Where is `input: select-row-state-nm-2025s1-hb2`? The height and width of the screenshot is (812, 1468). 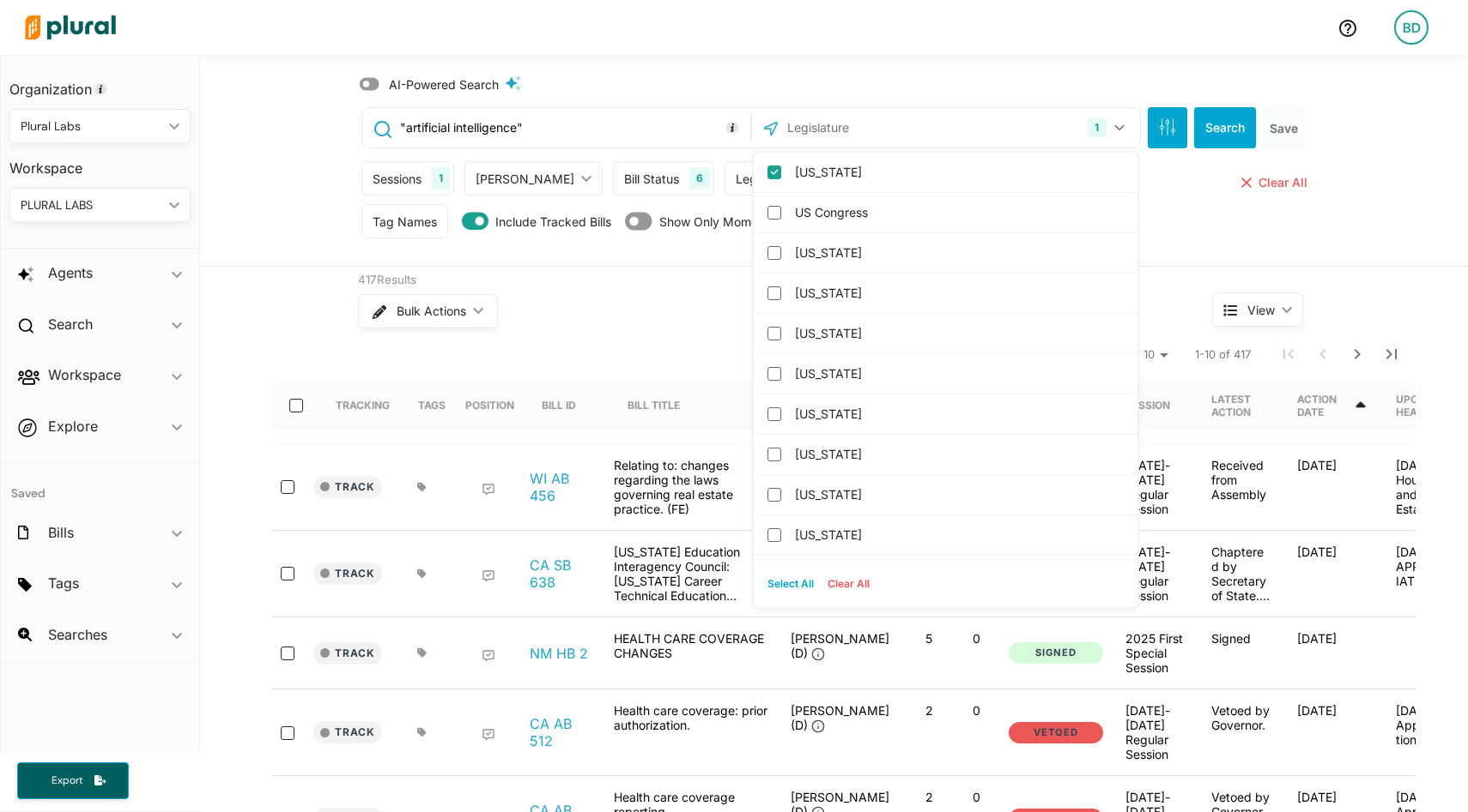
input: select-row-state-nm-2025s1-hb2 is located at coordinates (287, 653).